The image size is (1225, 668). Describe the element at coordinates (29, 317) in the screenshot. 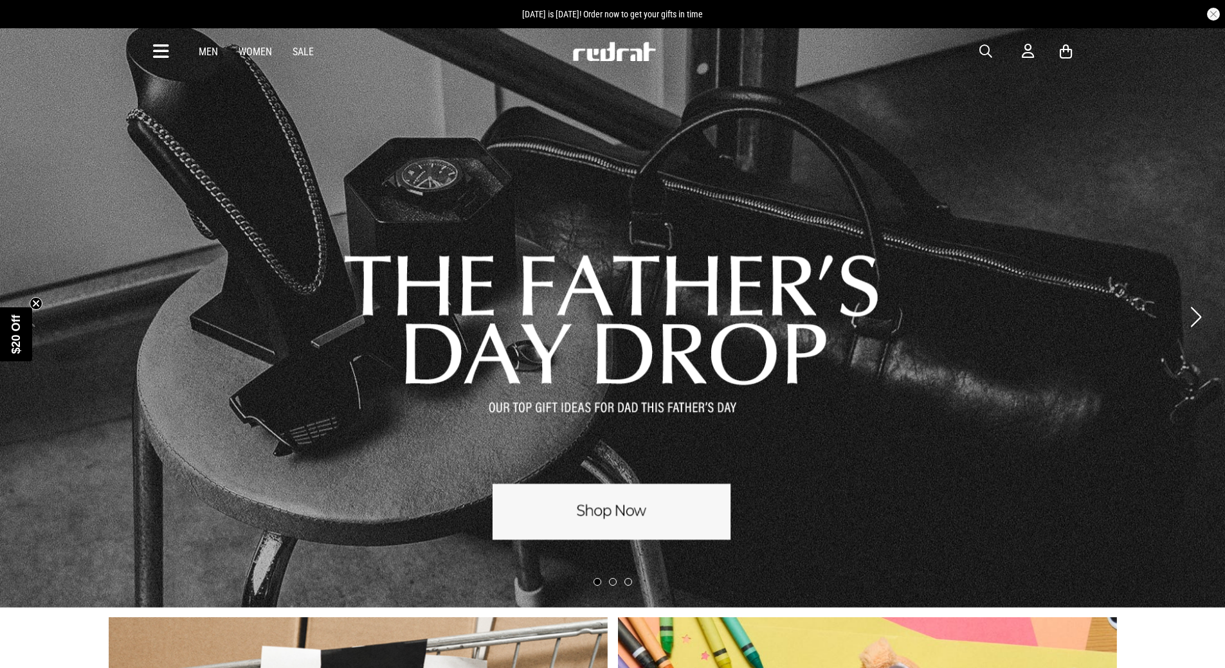

I see `button: Previous slide` at that location.